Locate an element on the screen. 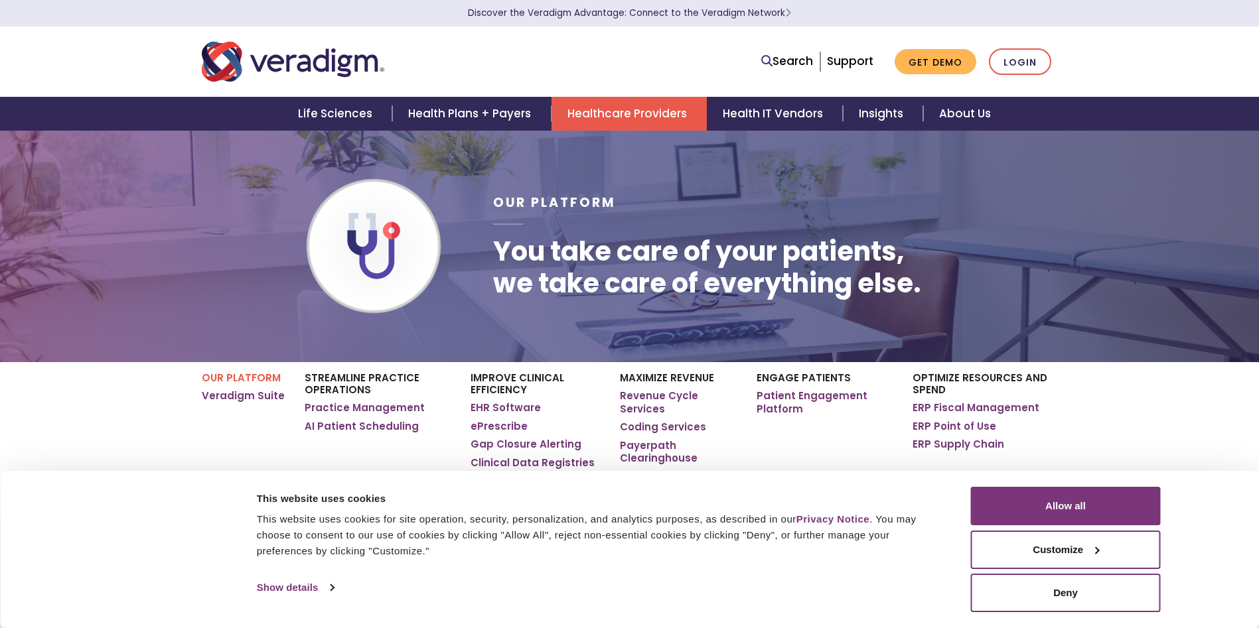 This screenshot has height=628, width=1259. a: Health Plans + Payers is located at coordinates (471, 113).